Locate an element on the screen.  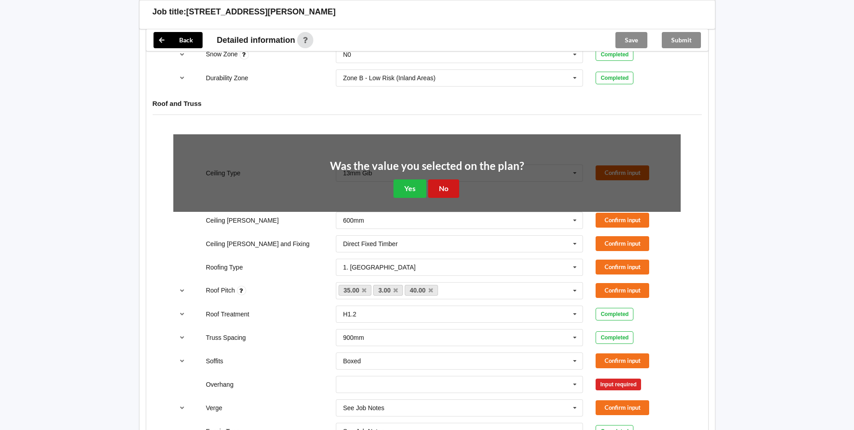
div: Boxed is located at coordinates (352, 361).